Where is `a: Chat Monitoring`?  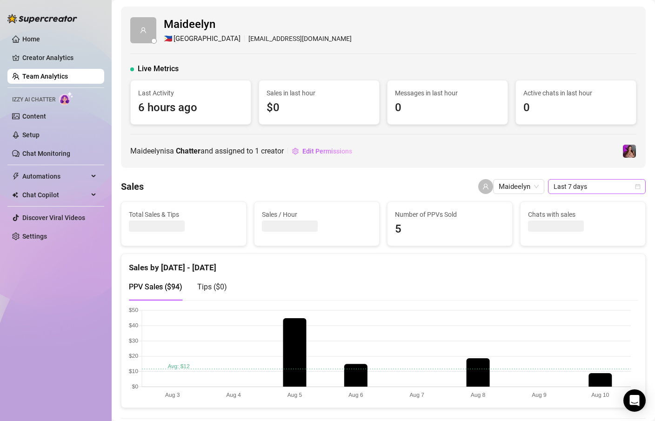
a: Chat Monitoring is located at coordinates (46, 154).